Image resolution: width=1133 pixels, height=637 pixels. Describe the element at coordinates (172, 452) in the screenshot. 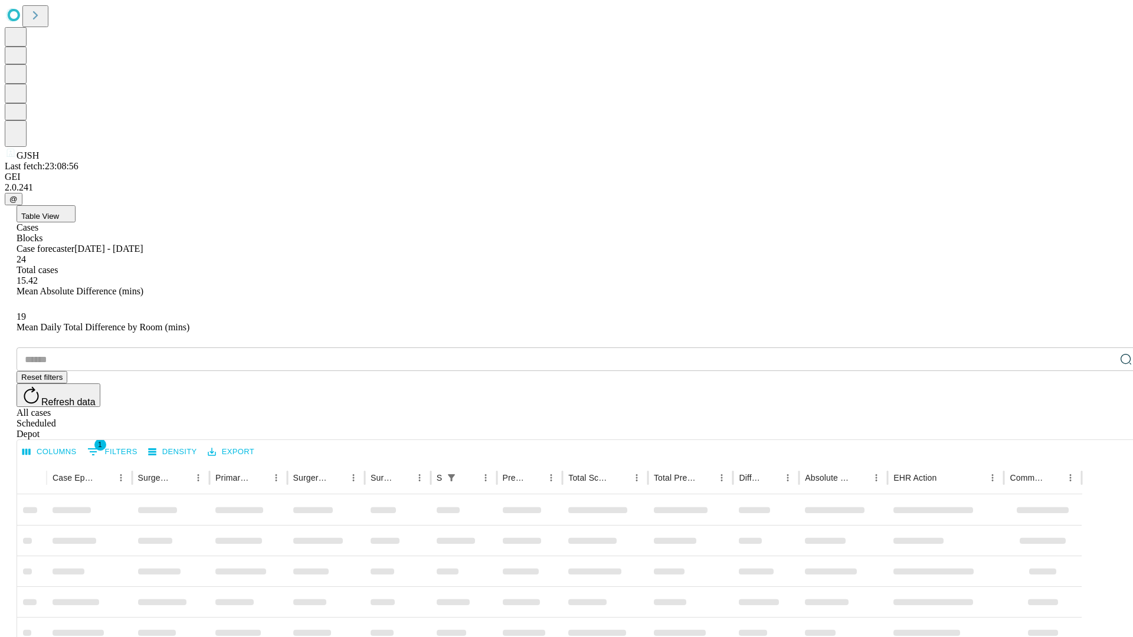

I see `button: Density` at that location.